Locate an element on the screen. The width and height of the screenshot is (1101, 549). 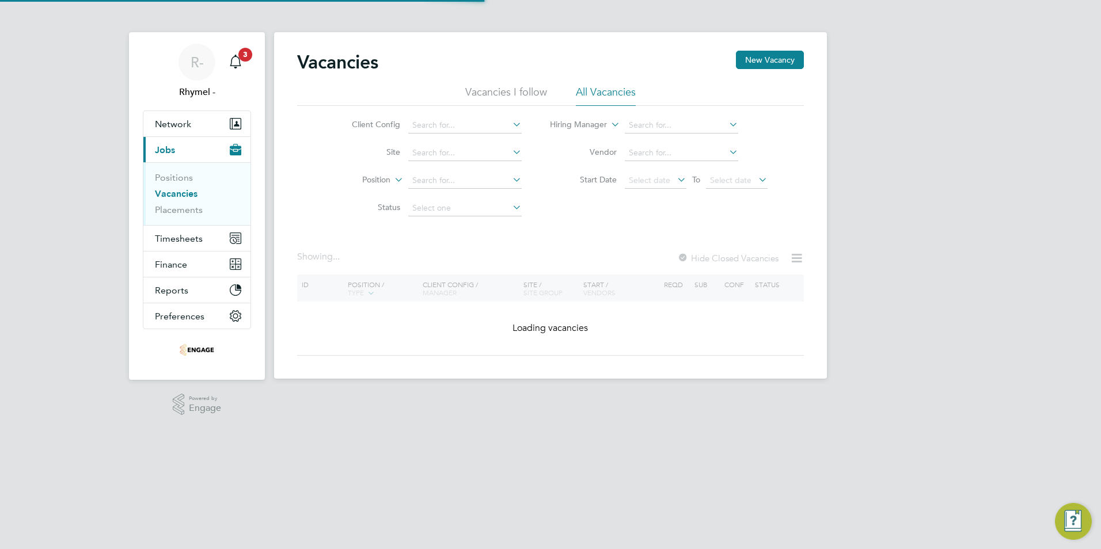
a: Vacancies is located at coordinates (176, 194).